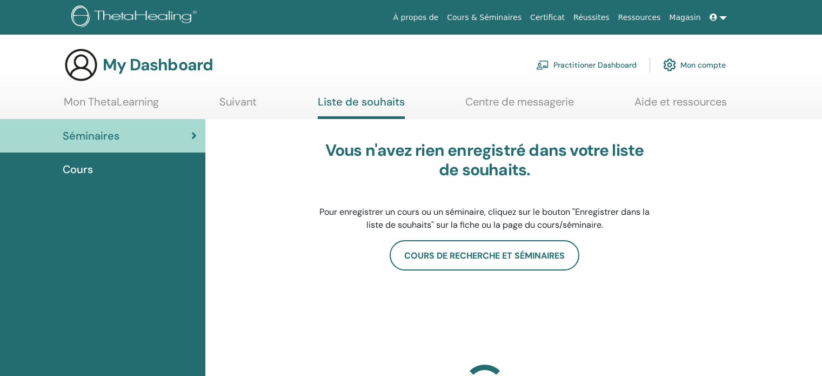  I want to click on a: Réussites, so click(591, 17).